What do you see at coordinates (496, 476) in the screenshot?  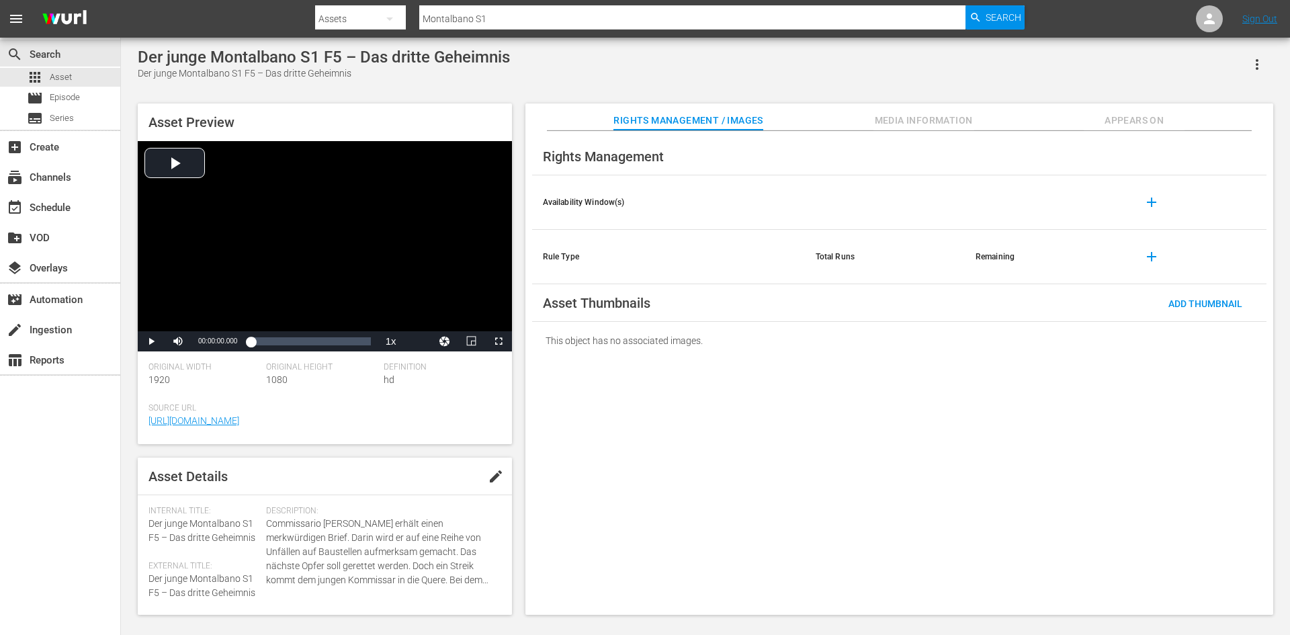 I see `button: edit` at bounding box center [496, 476].